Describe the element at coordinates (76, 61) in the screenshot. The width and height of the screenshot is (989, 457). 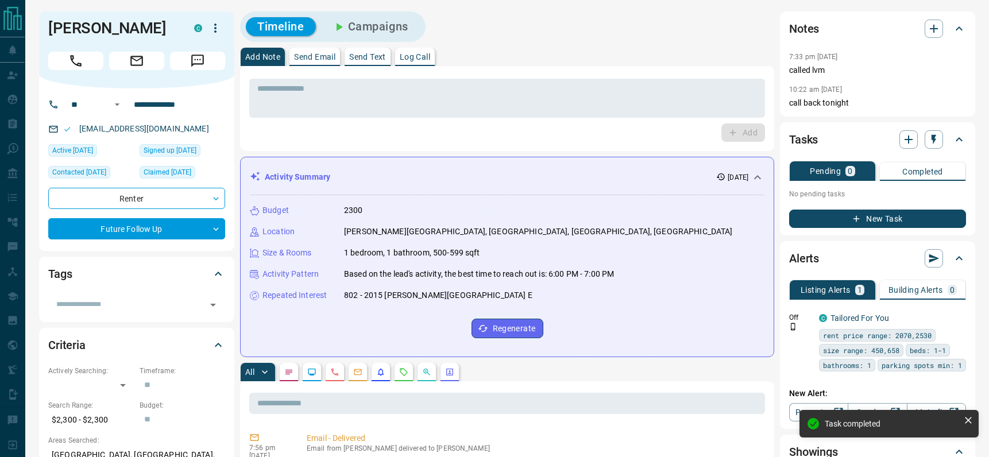
I see `span: Call` at that location.